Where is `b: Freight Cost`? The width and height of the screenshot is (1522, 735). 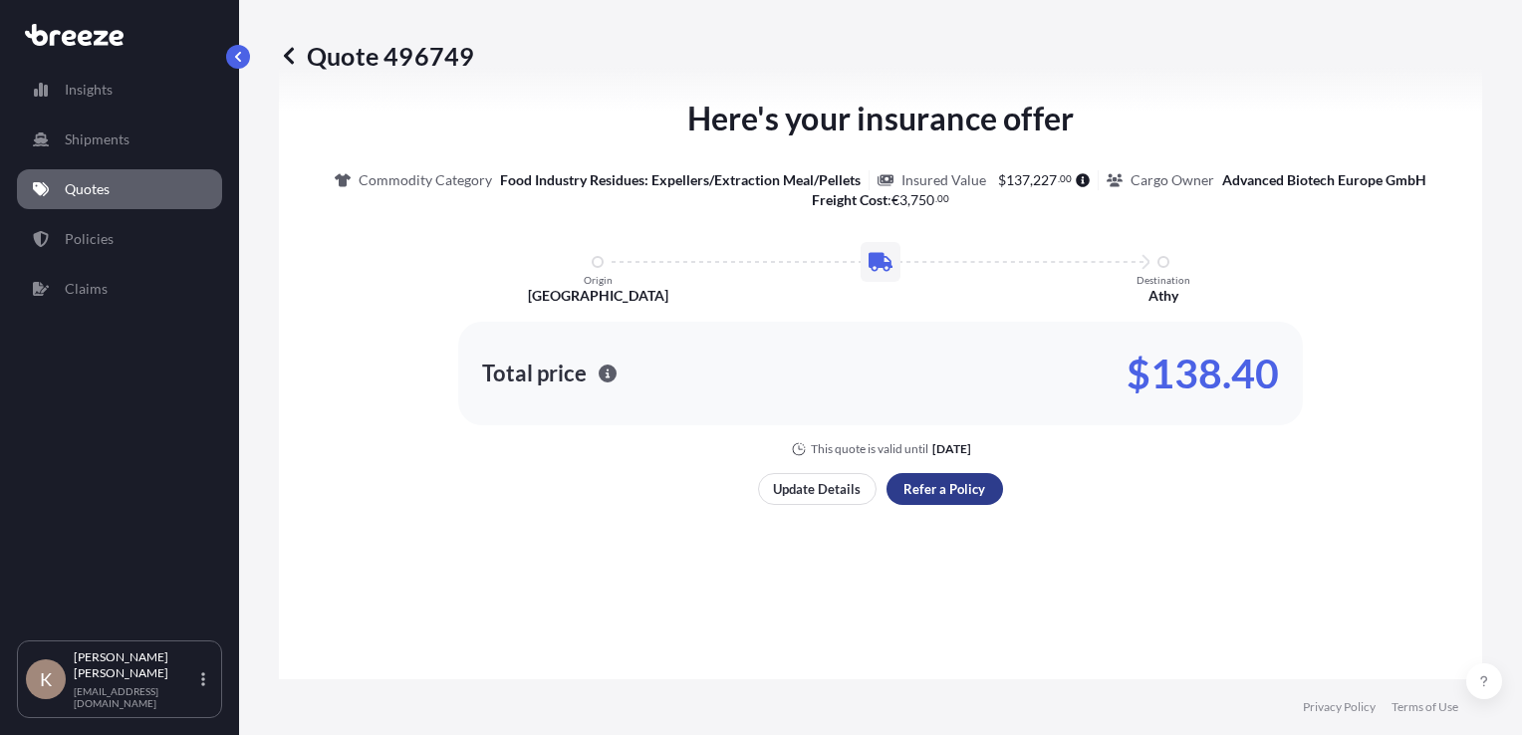 b: Freight Cost is located at coordinates (850, 199).